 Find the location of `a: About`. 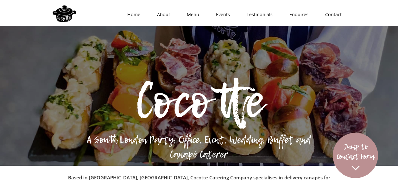

a: About is located at coordinates (162, 15).